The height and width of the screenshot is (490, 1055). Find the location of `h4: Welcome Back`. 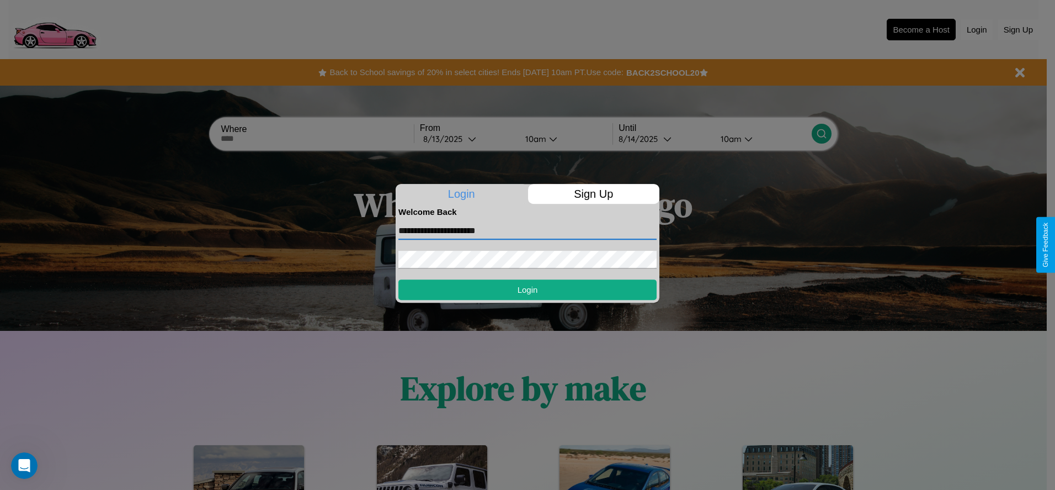

h4: Welcome Back is located at coordinates (528, 211).